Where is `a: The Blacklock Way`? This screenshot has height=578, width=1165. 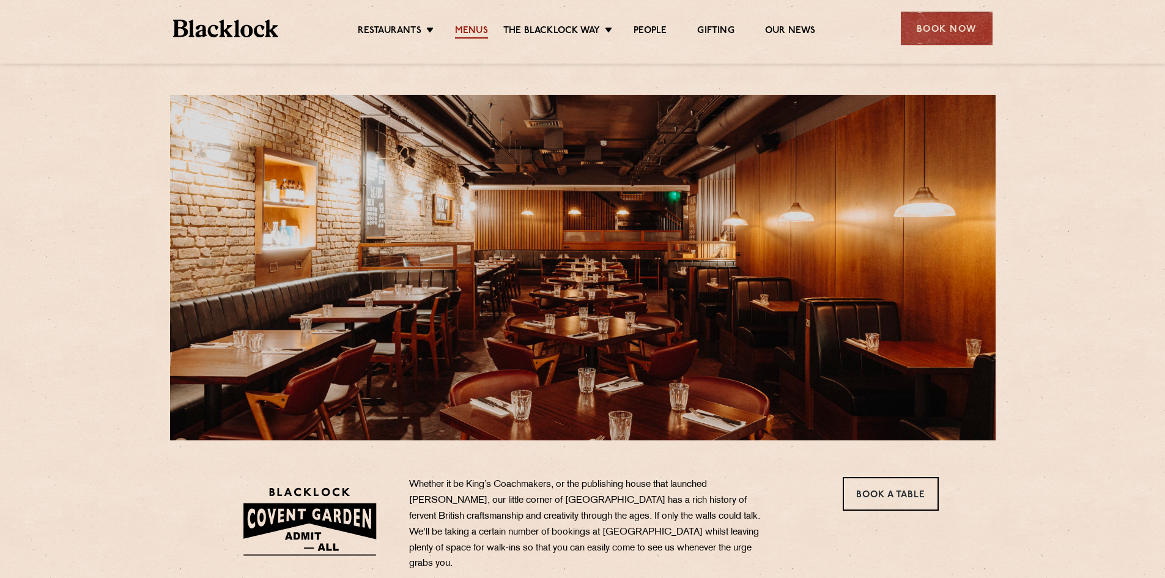
a: The Blacklock Way is located at coordinates (551, 32).